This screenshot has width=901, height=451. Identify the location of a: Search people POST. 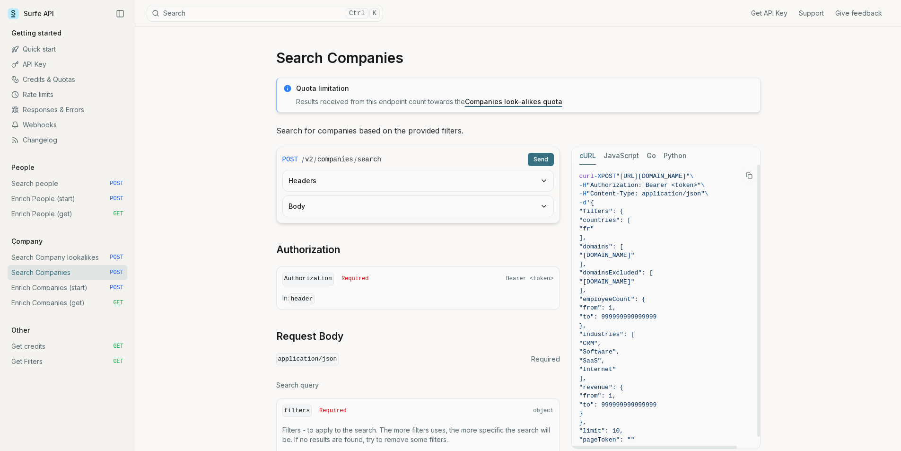
(67, 184).